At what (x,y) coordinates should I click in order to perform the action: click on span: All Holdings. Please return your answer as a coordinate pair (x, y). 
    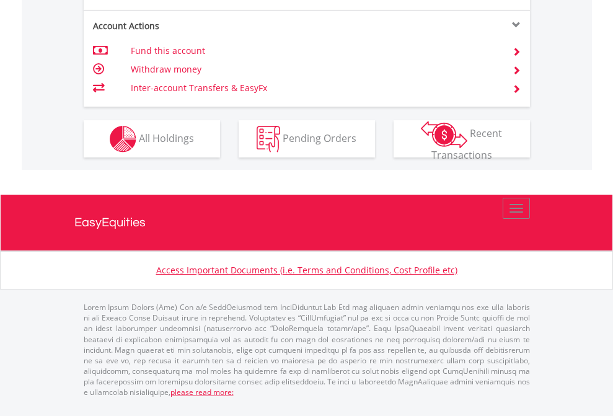
    Looking at the image, I should click on (166, 138).